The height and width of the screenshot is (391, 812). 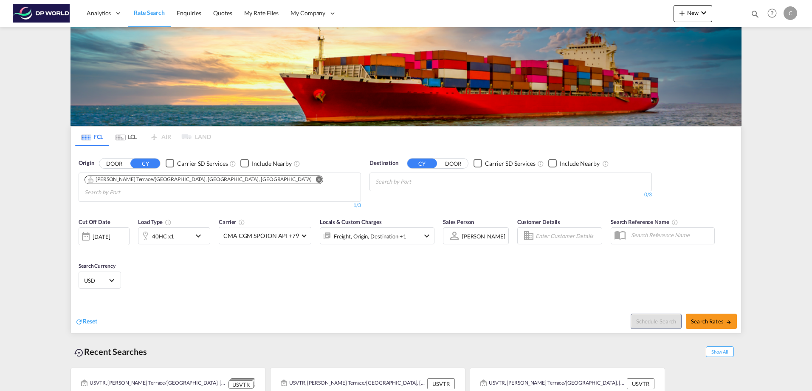 What do you see at coordinates (100, 280) in the screenshot?
I see `md-select: Select Currency: $ USDUnited States Dollar` at bounding box center [100, 280].